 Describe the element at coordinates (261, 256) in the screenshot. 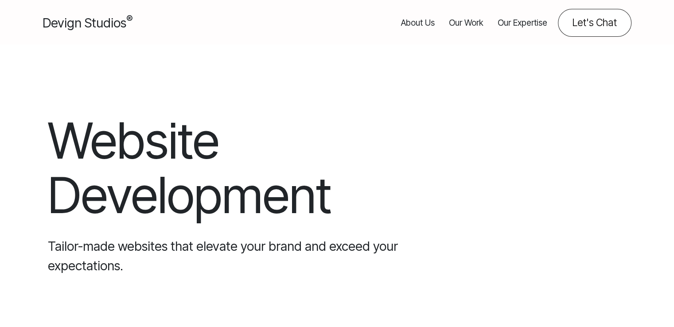

I see `p: Tailor-made websites that elevate your brand and exceed your expectations.` at that location.